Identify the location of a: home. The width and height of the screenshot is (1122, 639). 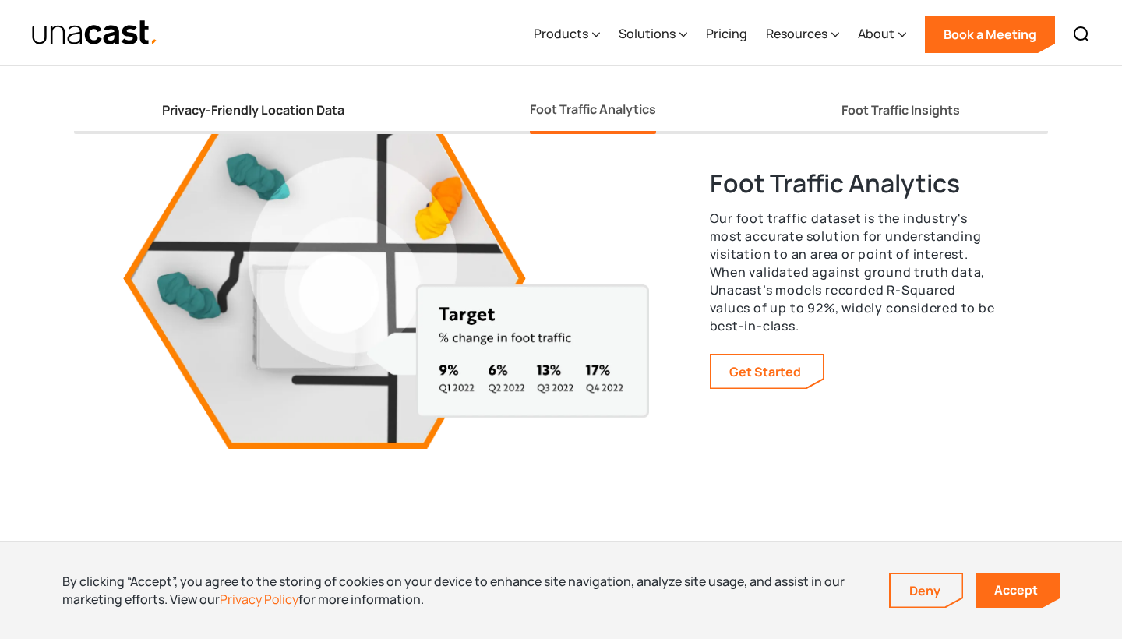
(94, 33).